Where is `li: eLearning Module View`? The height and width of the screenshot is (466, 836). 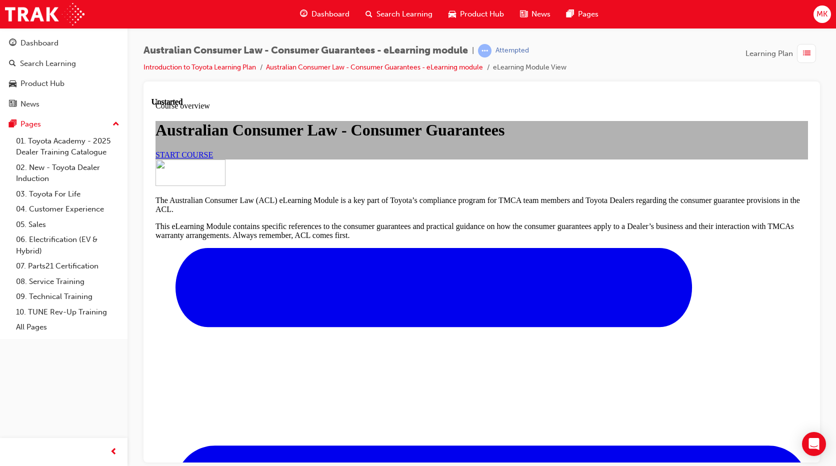 li: eLearning Module View is located at coordinates (529, 67).